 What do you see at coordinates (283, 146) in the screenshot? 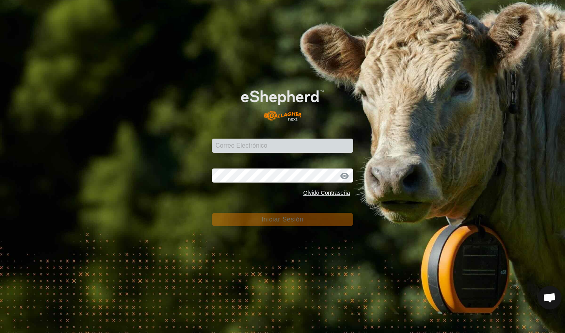
I see `input: Correo Electrónico` at bounding box center [283, 146].